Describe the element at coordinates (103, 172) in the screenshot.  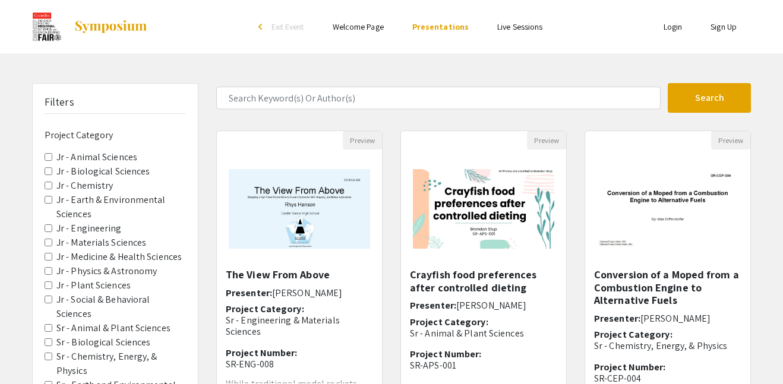
I see `label: Jr - Biological Sciences` at that location.